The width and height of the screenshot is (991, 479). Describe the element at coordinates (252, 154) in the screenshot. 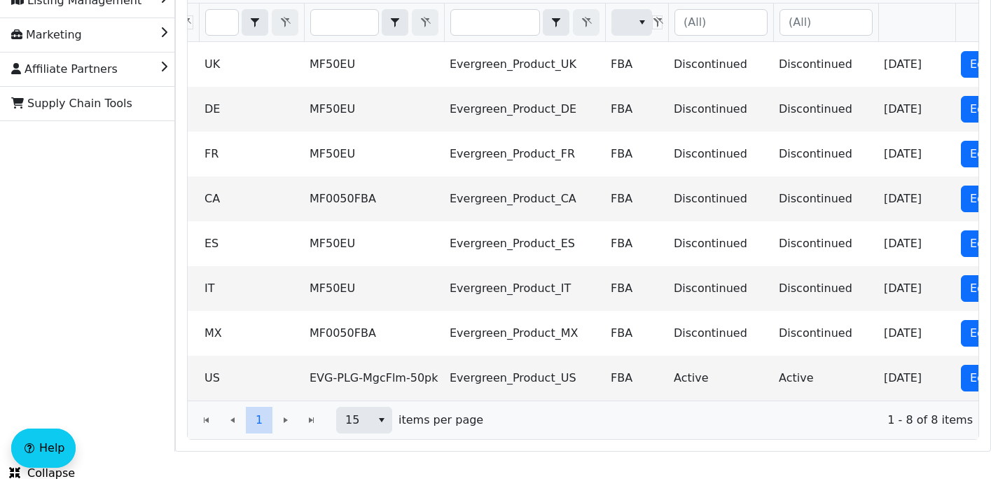

I see `td: FR` at that location.